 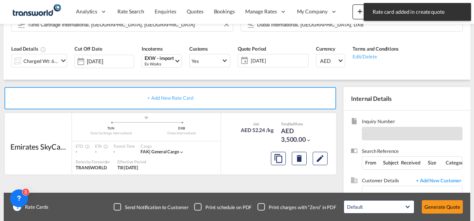 What do you see at coordinates (278, 159) in the screenshot?
I see `md-icon: assets/icons/custom/copyQuote.svg` at bounding box center [278, 159].